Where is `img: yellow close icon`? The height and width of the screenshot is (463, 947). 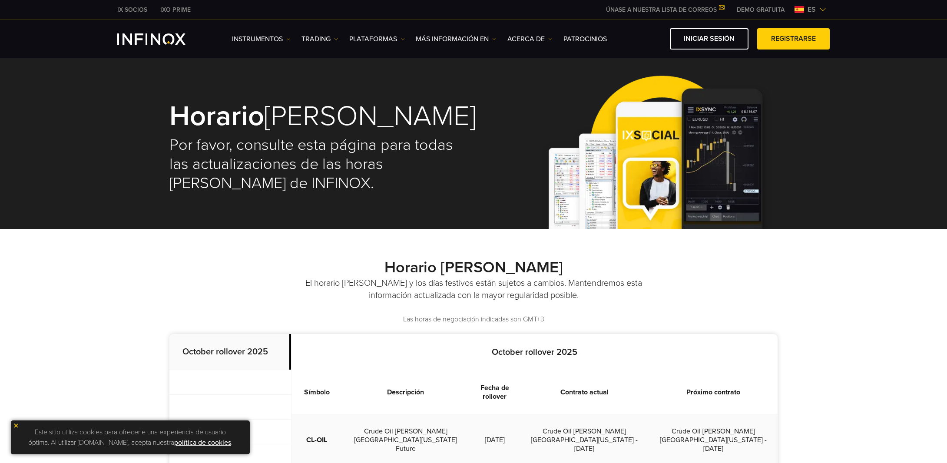
img: yellow close icon is located at coordinates (16, 426).